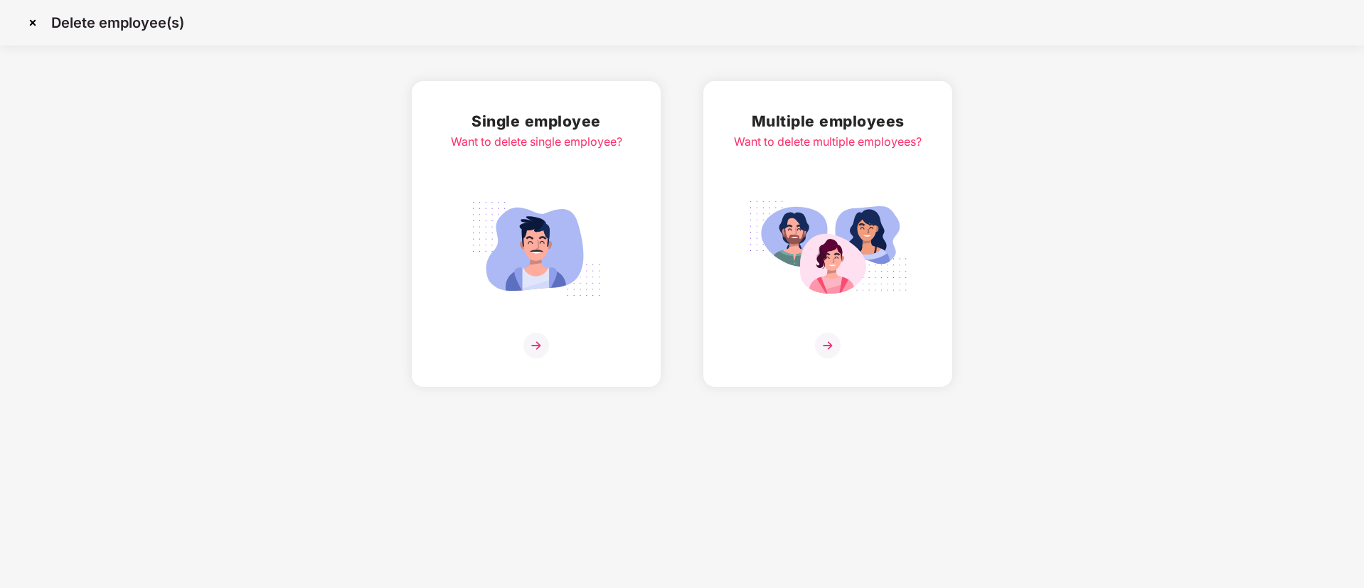 This screenshot has width=1364, height=588. I want to click on img: svg+xml;base64,PHN2ZyB4bWxucz0iaHR0cDovL3d3dy53My5vcmcvMjAwMC9zdmciIGlkPSJNdWx0aXBsZV9lbXBsb3llZS..., so click(828, 249).